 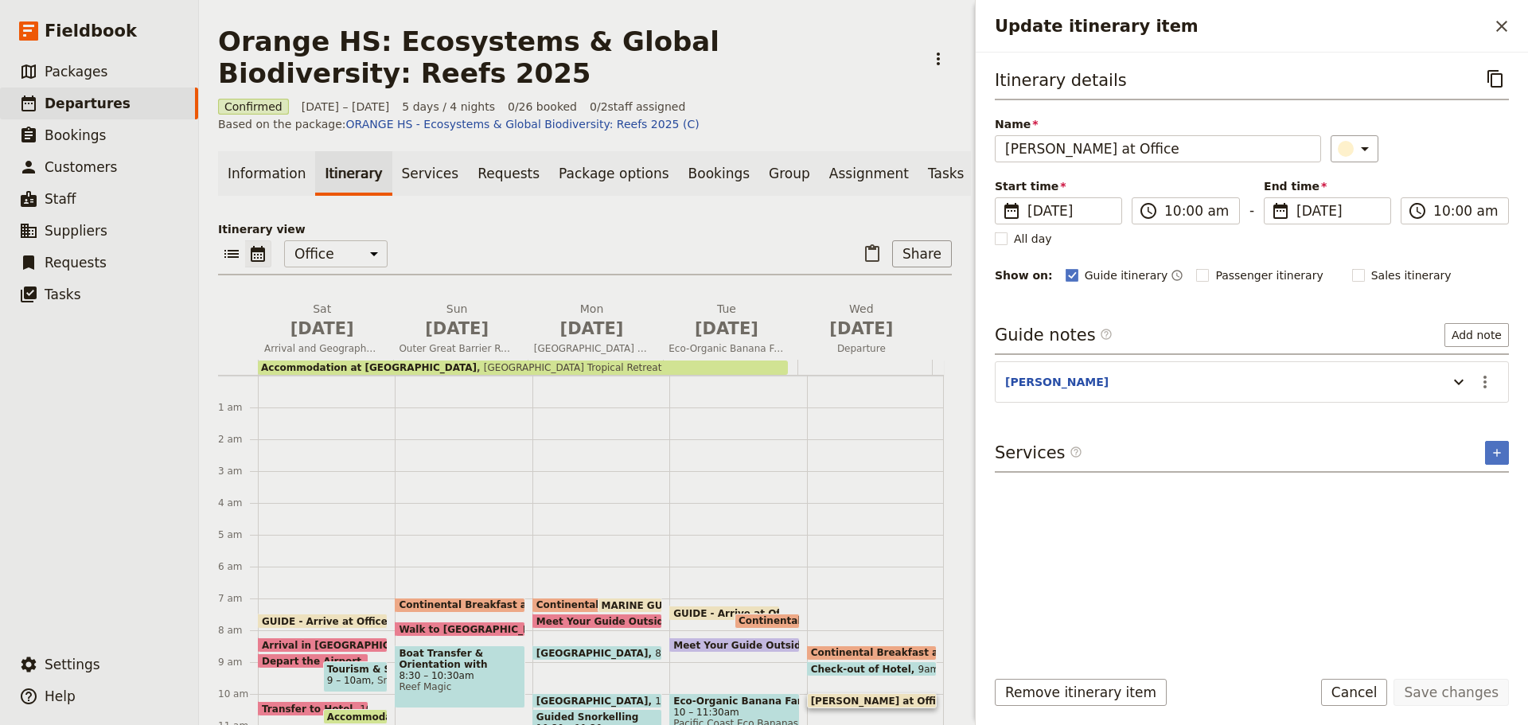 What do you see at coordinates (238, 598) in the screenshot?
I see `div: 7 am` at bounding box center [238, 598].